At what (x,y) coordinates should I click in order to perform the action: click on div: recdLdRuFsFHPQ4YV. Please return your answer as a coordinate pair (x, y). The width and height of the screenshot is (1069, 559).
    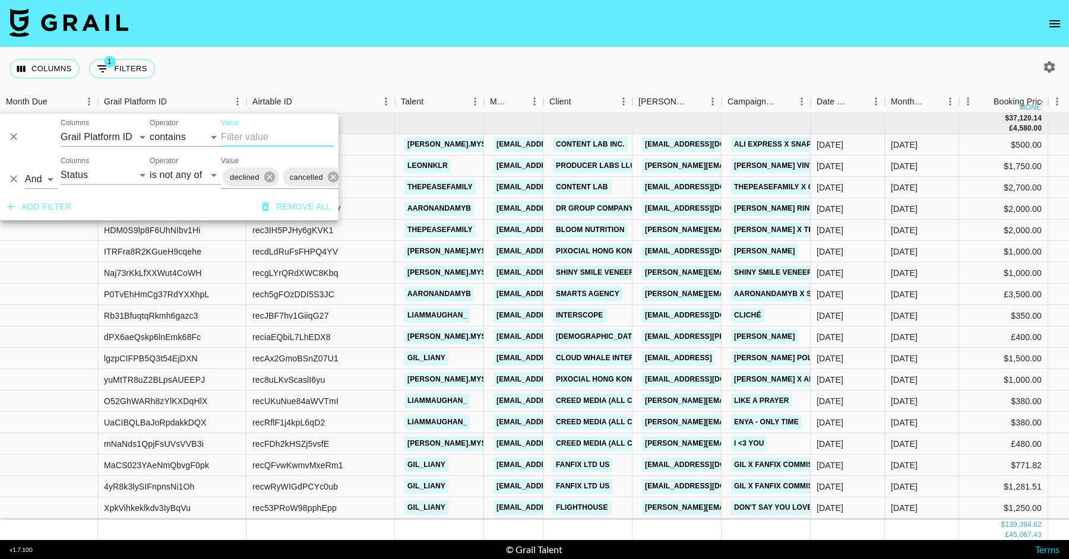
    Looking at the image, I should click on (295, 252).